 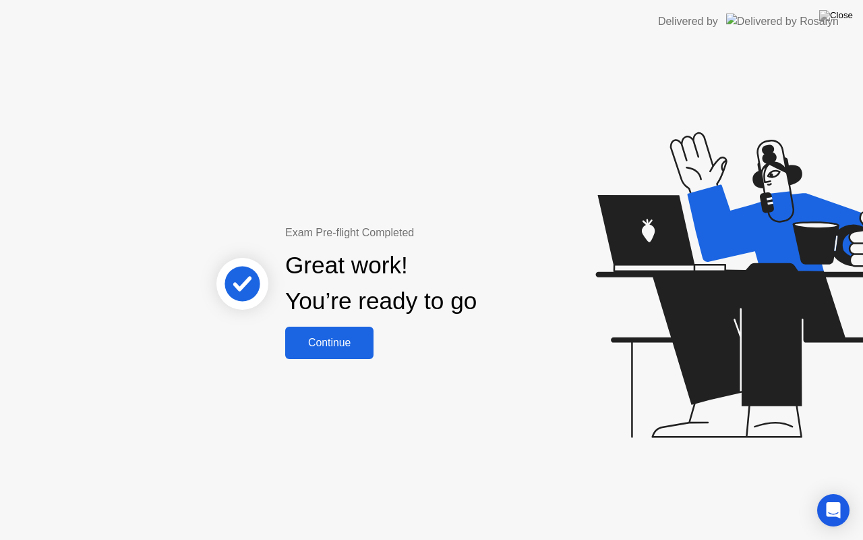 What do you see at coordinates (329, 343) in the screenshot?
I see `button: Continue` at bounding box center [329, 343].